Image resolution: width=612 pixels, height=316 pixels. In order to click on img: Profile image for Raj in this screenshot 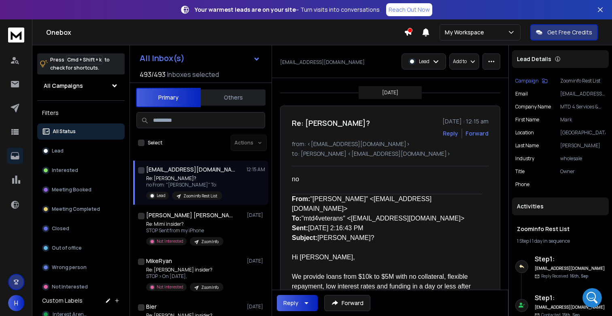, I will do `click(126, 21)`.